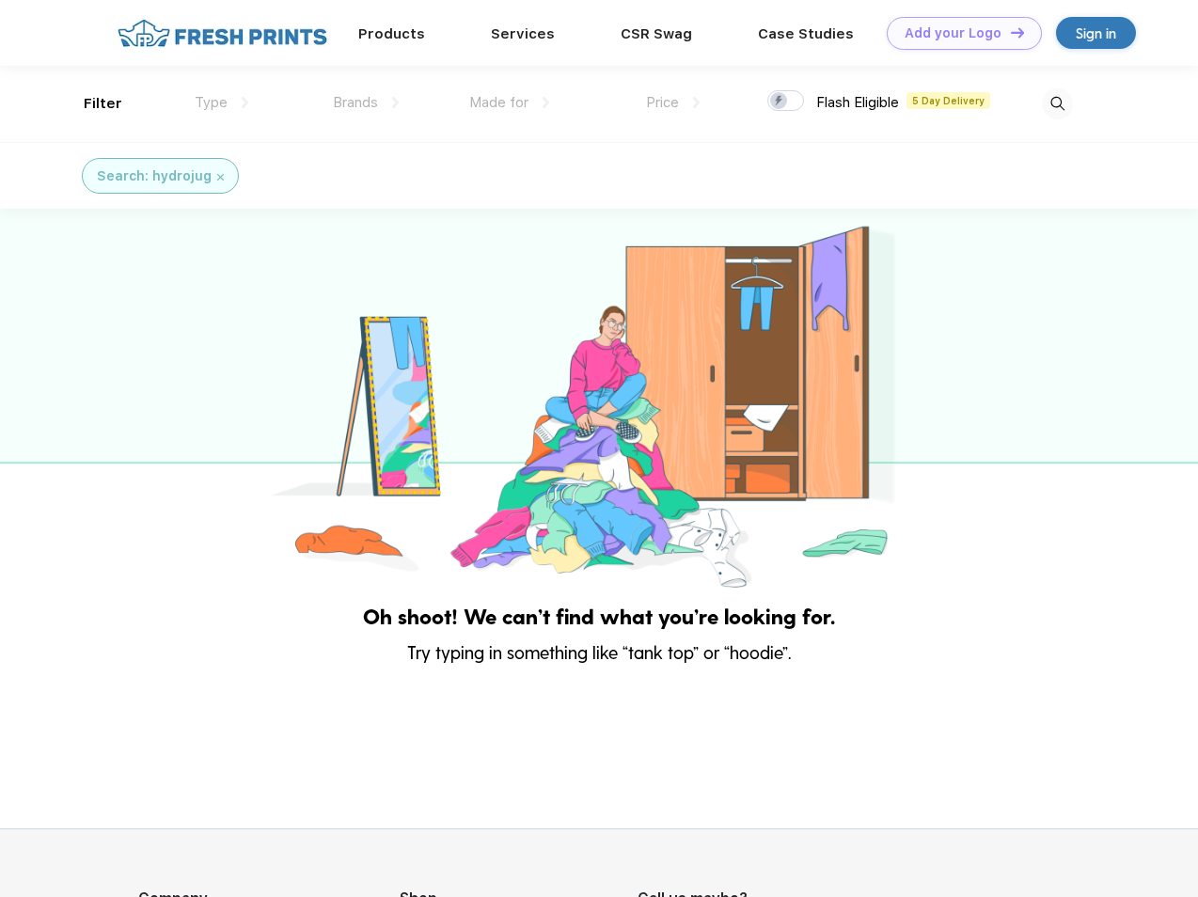 The width and height of the screenshot is (1198, 897). Describe the element at coordinates (154, 176) in the screenshot. I see `div: Search: hydrojug` at that location.